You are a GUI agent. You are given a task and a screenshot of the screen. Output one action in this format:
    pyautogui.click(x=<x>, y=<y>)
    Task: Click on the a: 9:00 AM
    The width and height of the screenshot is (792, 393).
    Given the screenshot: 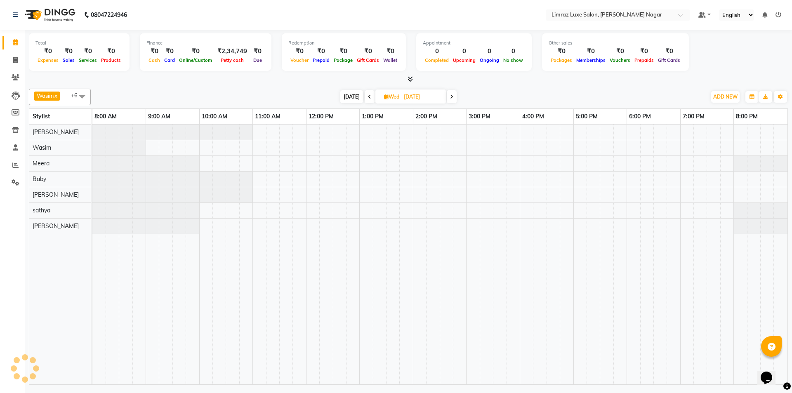 What is the action you would take?
    pyautogui.click(x=159, y=116)
    